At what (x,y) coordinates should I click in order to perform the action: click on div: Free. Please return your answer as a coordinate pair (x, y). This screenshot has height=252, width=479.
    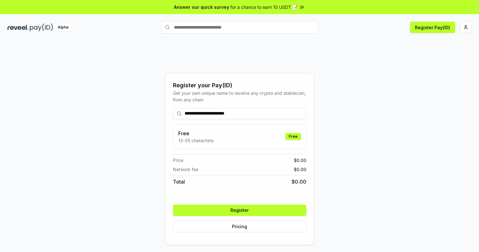
    Looking at the image, I should click on (293, 137).